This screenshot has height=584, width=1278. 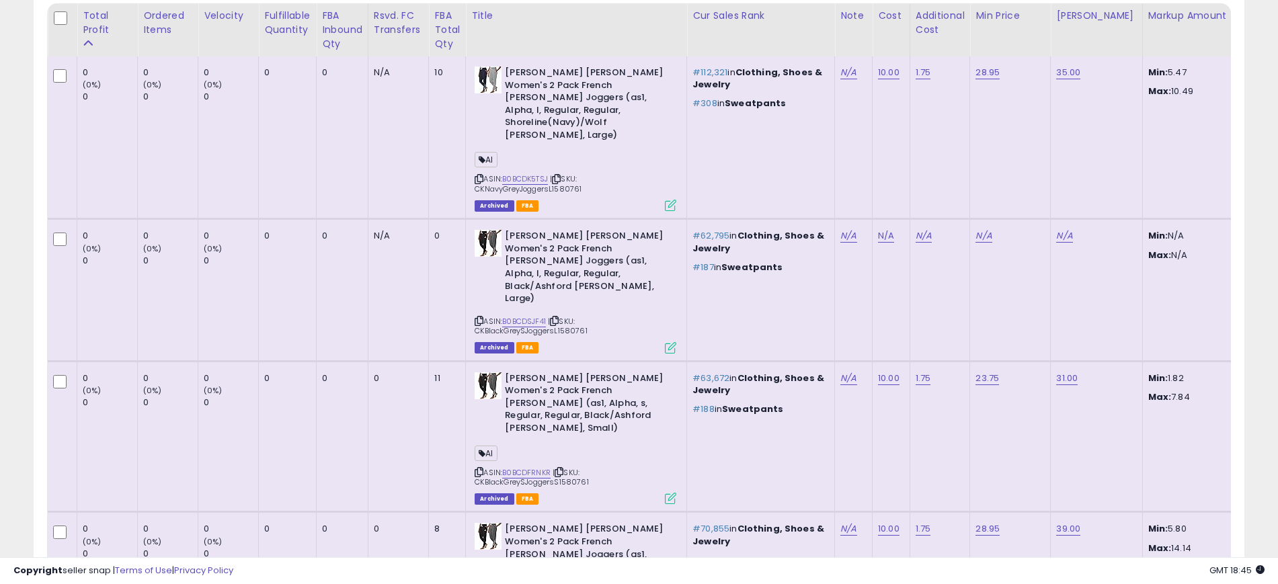 What do you see at coordinates (923, 529) in the screenshot?
I see `a: 1.75` at bounding box center [923, 529].